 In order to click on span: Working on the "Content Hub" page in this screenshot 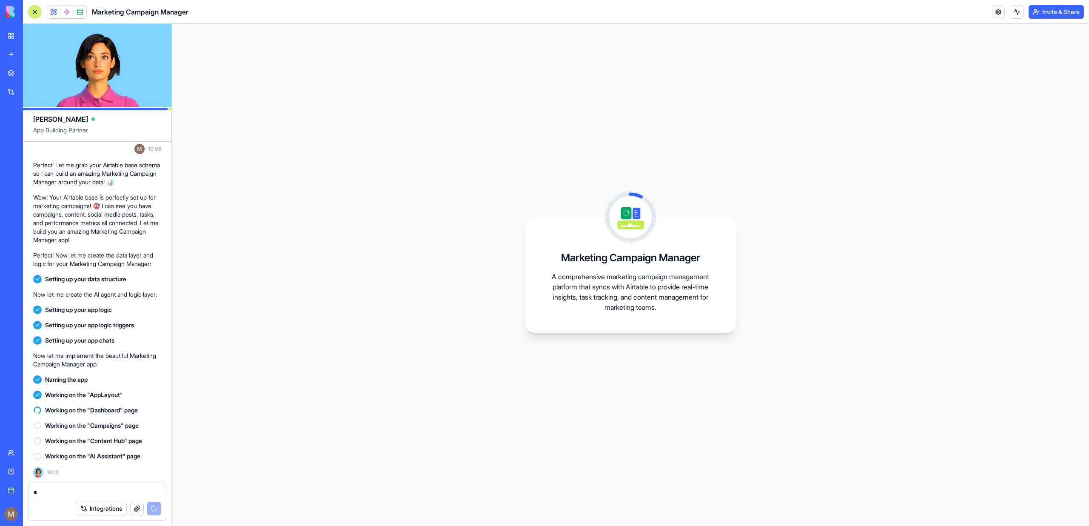, I will do `click(94, 441)`.